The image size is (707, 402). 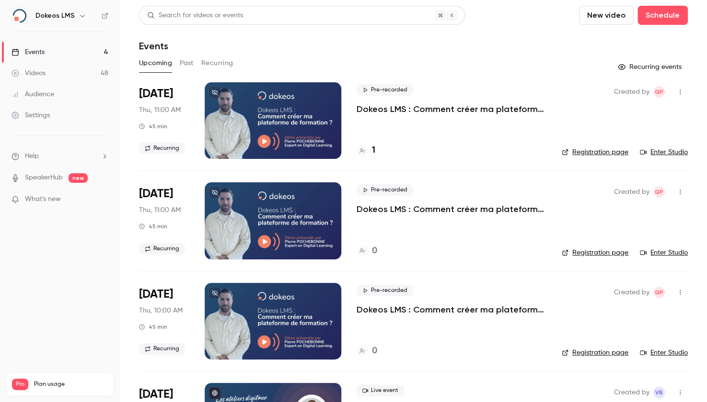 What do you see at coordinates (153, 46) in the screenshot?
I see `h1: Events` at bounding box center [153, 46].